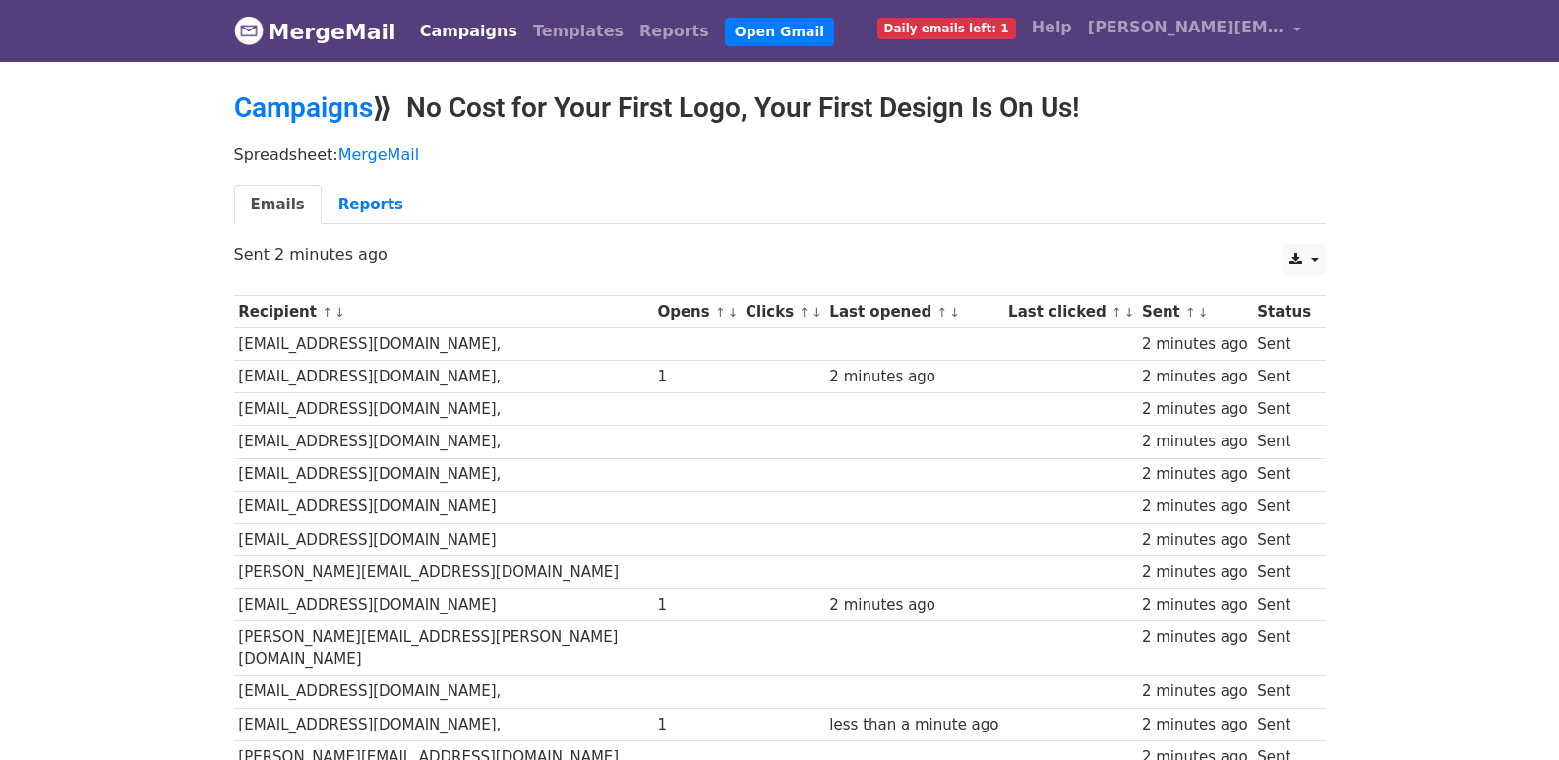 This screenshot has height=760, width=1559. Describe the element at coordinates (578, 31) in the screenshot. I see `a: Templates` at that location.